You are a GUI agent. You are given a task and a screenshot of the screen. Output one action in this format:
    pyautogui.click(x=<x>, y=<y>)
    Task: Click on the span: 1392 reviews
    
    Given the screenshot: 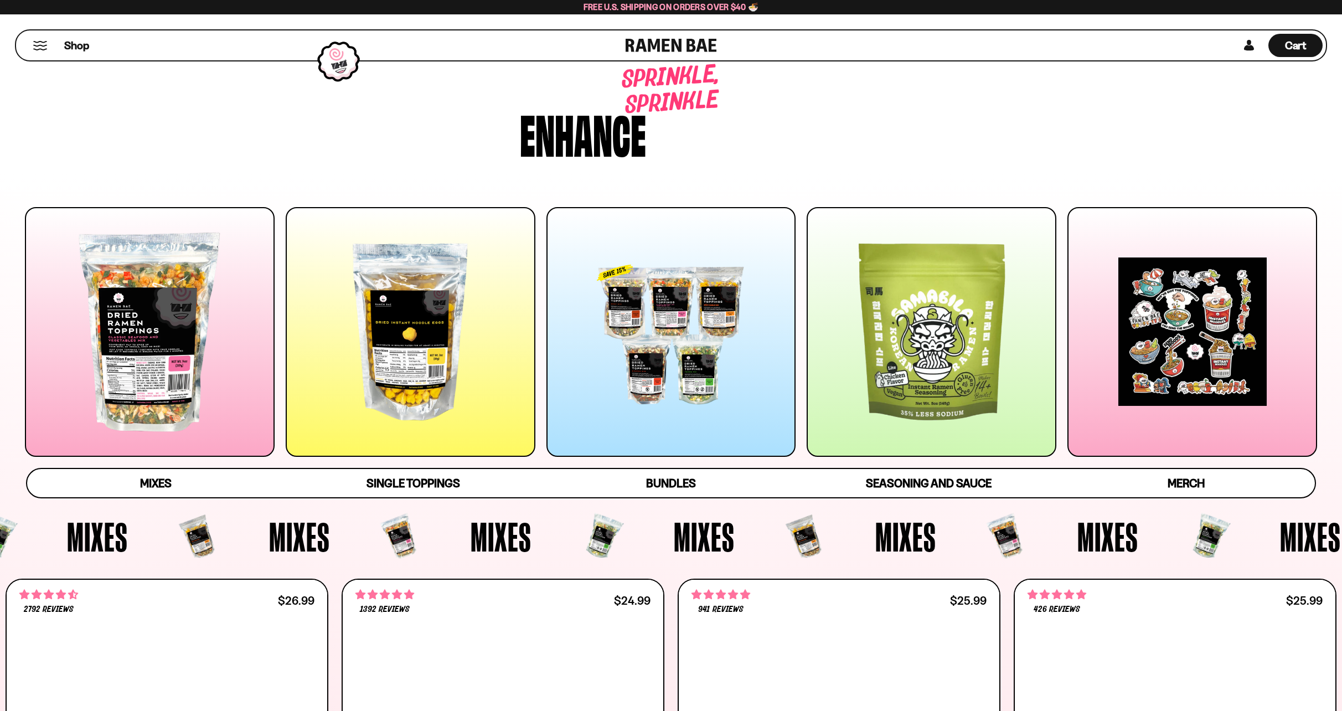 What is the action you would take?
    pyautogui.click(x=385, y=609)
    